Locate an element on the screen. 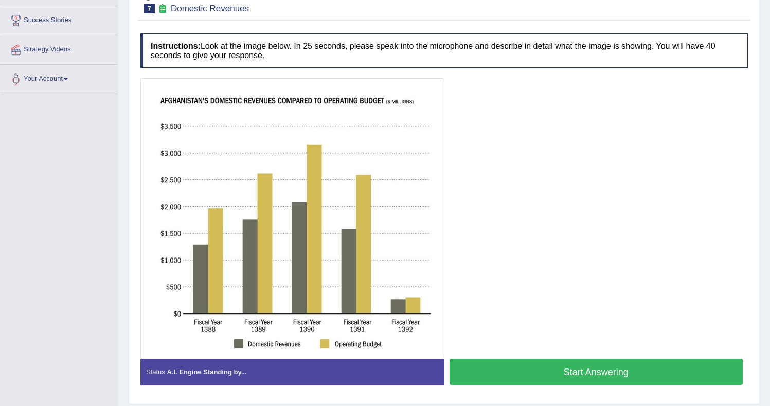  strong: A.I. Engine Standing by... is located at coordinates (206, 372).